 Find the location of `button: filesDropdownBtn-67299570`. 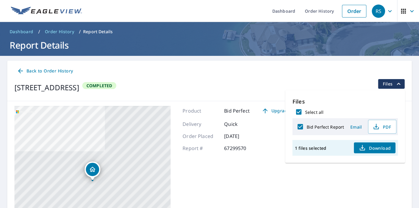

button: filesDropdownBtn-67299570 is located at coordinates (391, 84).